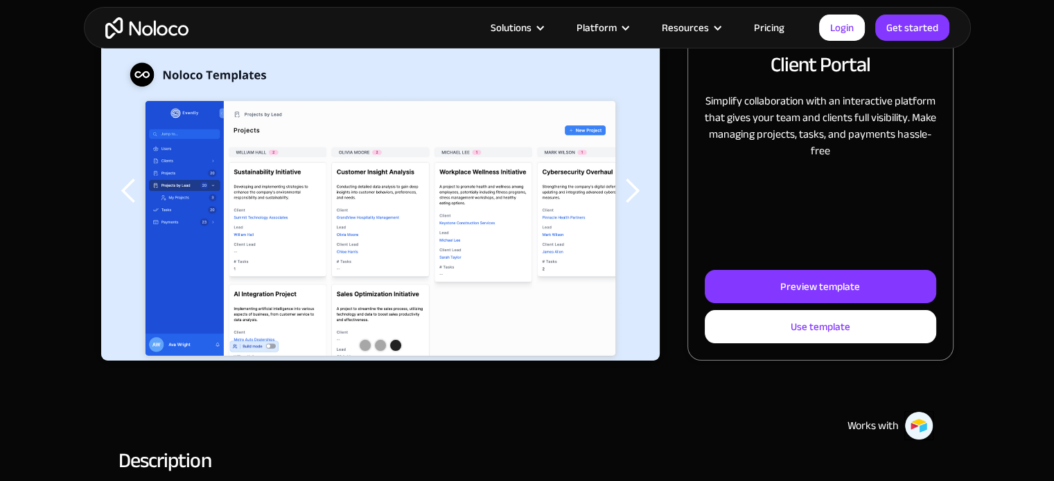 Image resolution: width=1054 pixels, height=481 pixels. Describe the element at coordinates (820, 64) in the screenshot. I see `h2: Client Portal` at that location.